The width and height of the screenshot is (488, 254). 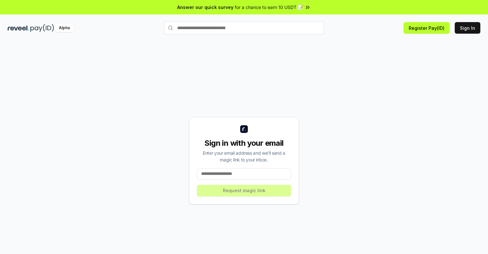 I want to click on img: pay_id, so click(x=42, y=28).